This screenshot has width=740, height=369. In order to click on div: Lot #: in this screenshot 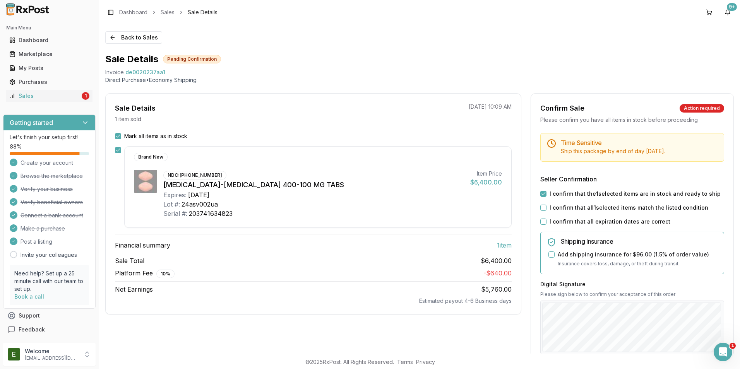, I will do `click(172, 204)`.